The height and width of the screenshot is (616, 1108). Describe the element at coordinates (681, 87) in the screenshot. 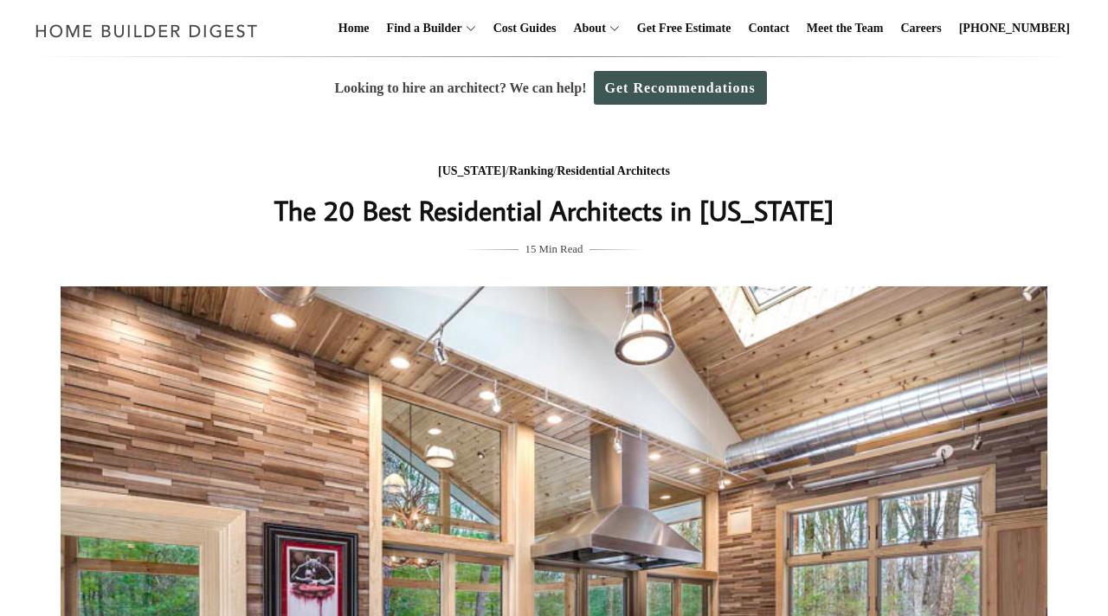

I see `a: Get Recommendations` at that location.